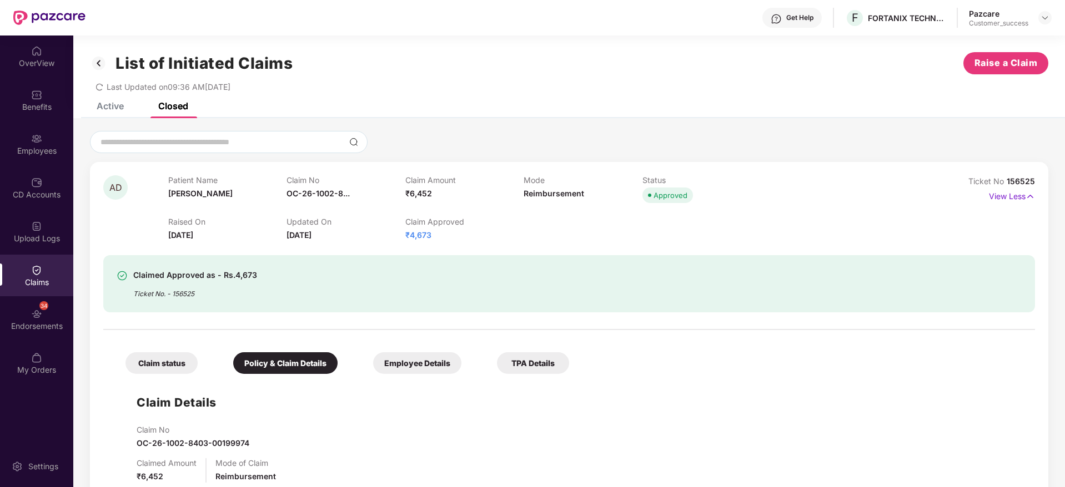 Image resolution: width=1065 pixels, height=487 pixels. What do you see at coordinates (204, 63) in the screenshot?
I see `h1: List of Initiated Claims` at bounding box center [204, 63].